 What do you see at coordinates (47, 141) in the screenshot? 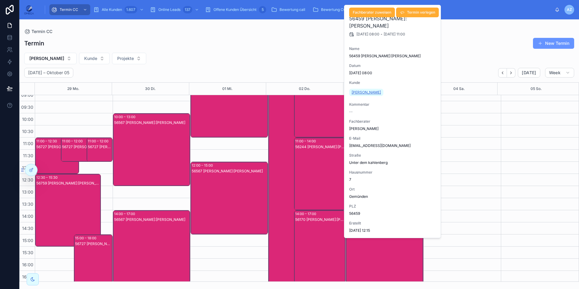
I see `div: 11:00 – 12:30` at bounding box center [47, 141].